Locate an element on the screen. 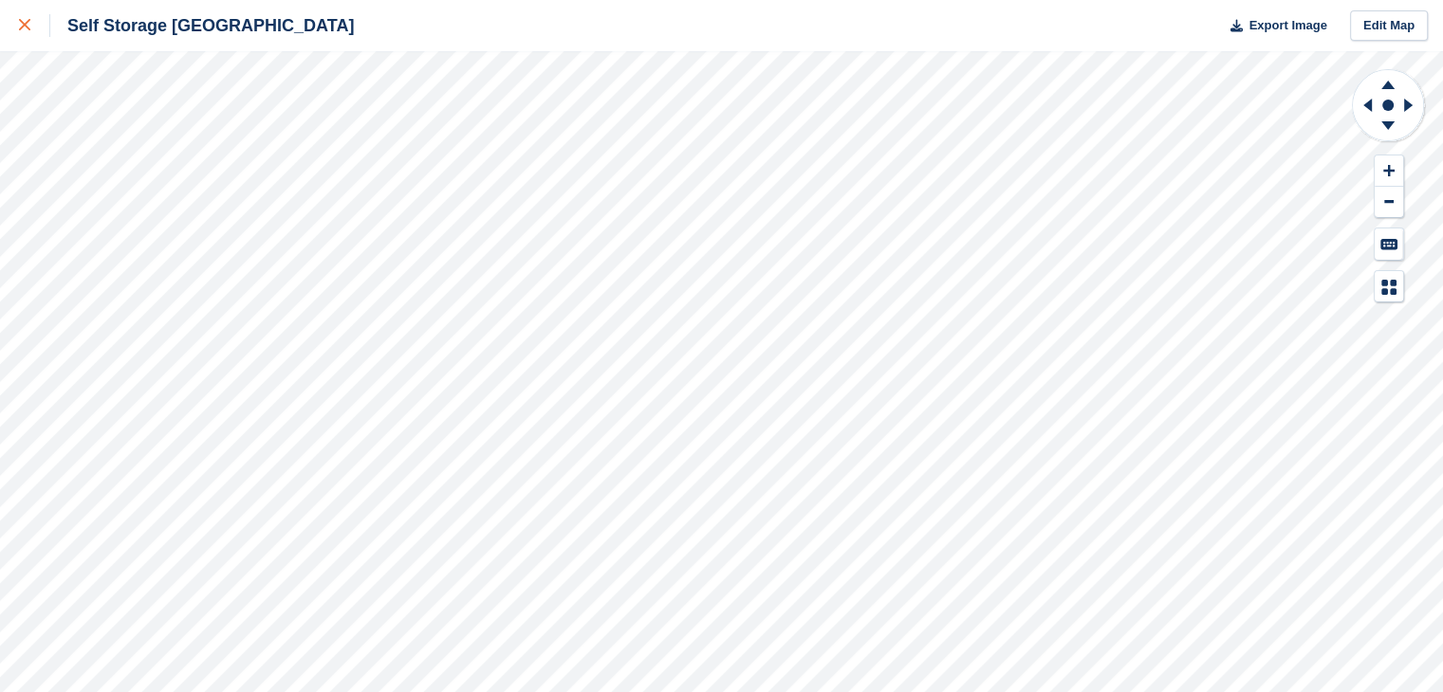  button: Zoom In is located at coordinates (1389, 171).